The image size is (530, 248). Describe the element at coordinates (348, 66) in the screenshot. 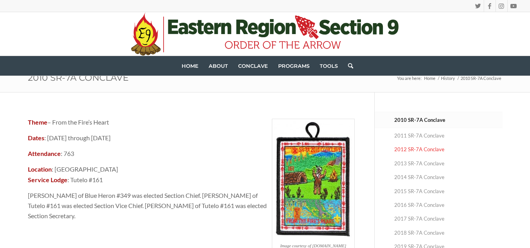

I see `a: Search` at that location.